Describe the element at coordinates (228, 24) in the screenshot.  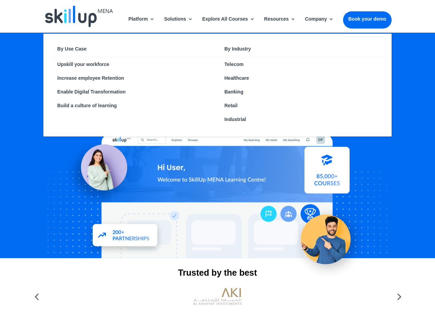
I see `a: Explore All Courses` at that location.